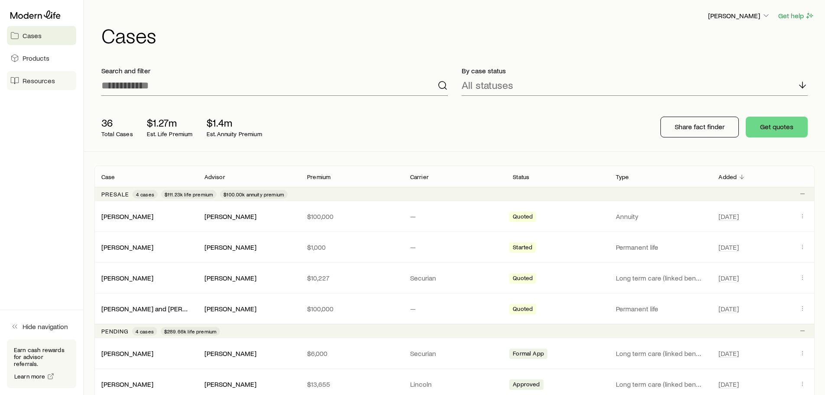  Describe the element at coordinates (796, 16) in the screenshot. I see `button: Get help` at that location.